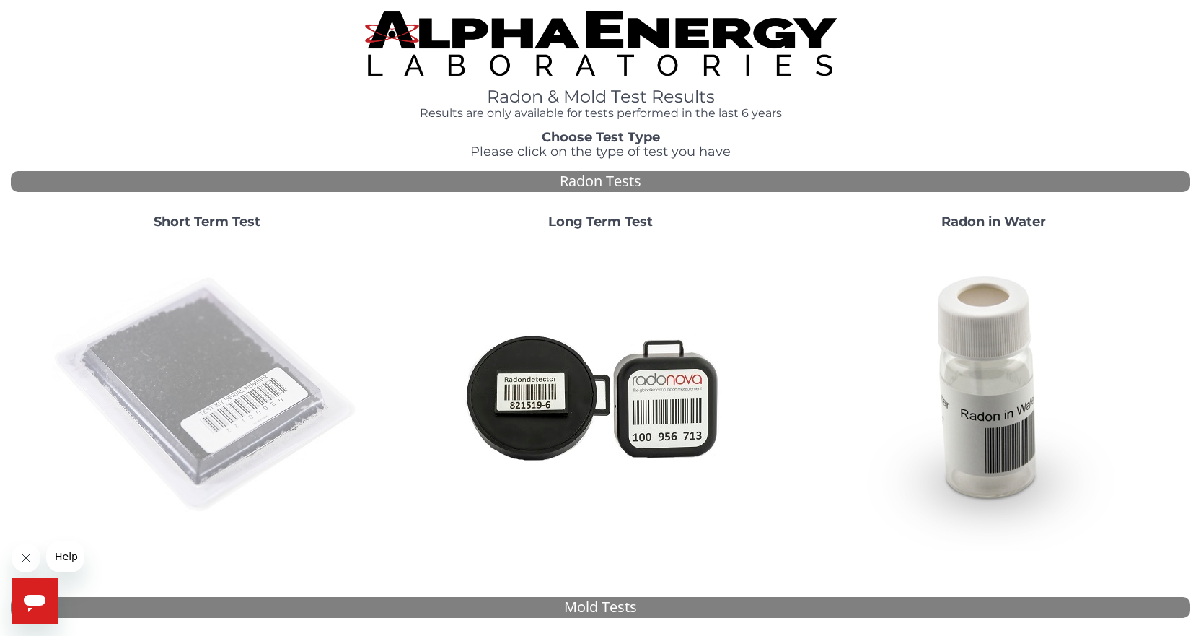 This screenshot has height=636, width=1201. I want to click on h4: Results are only available for tests performed in the last 6 years, so click(601, 113).